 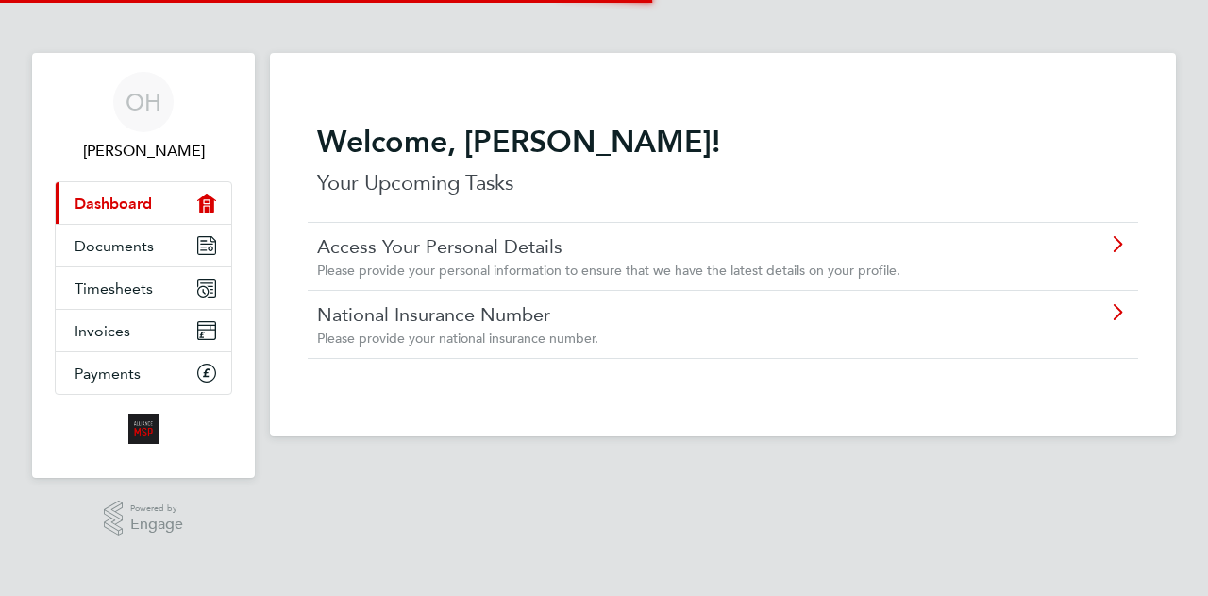 I want to click on span: Dashboard, so click(x=113, y=203).